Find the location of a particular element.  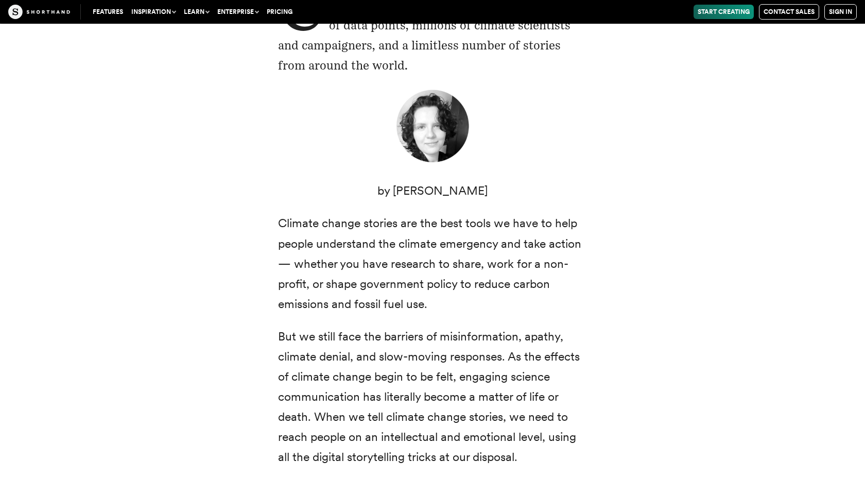

img: The Craft is located at coordinates (39, 12).